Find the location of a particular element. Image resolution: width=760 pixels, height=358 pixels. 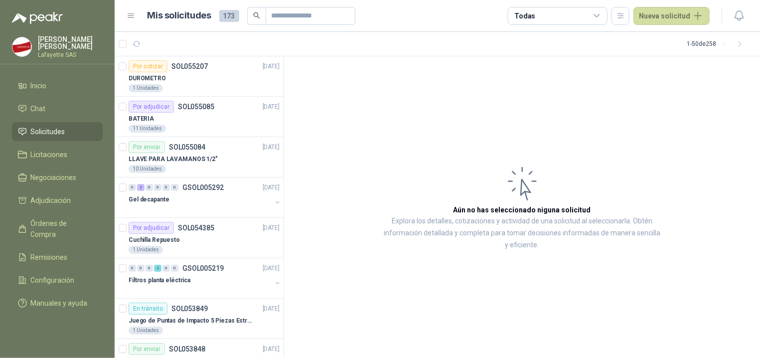

a: Remisiones is located at coordinates (57, 257).